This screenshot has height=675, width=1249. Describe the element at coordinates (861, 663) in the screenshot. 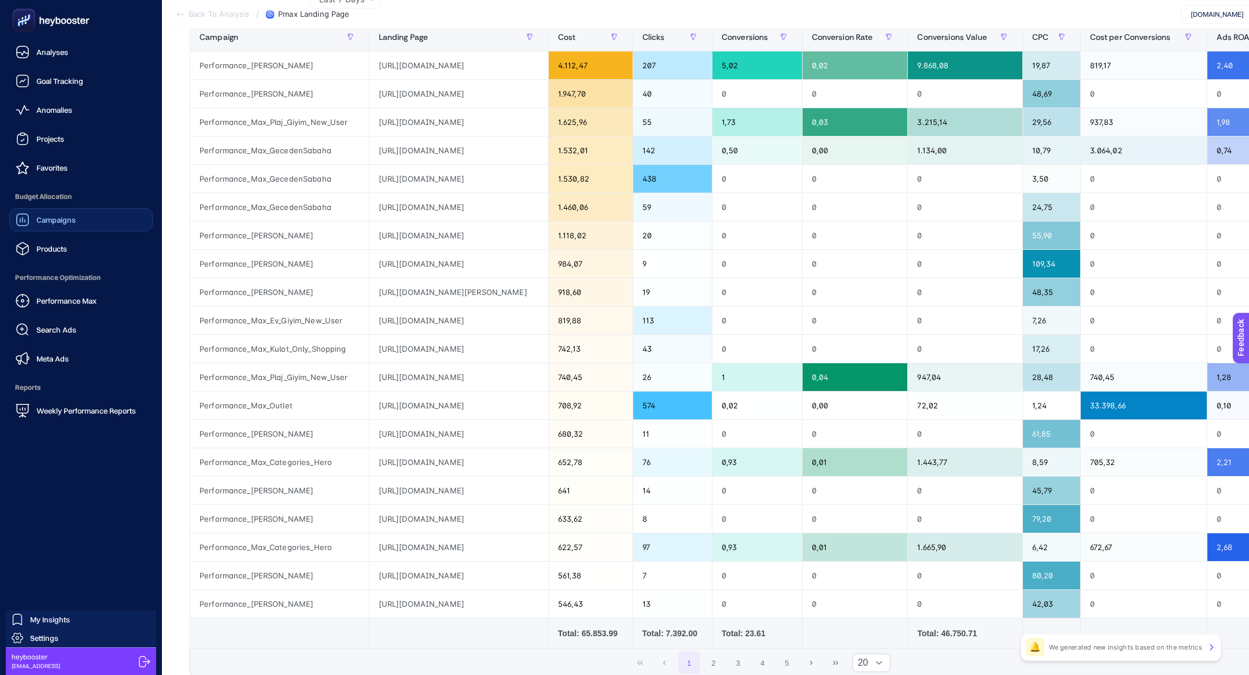

I see `span: Rows per page` at that location.